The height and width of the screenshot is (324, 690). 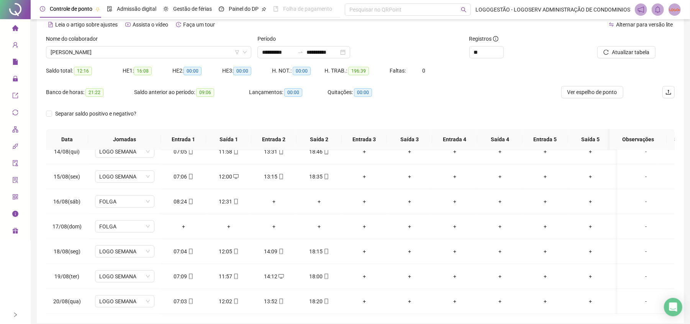 I want to click on div: 07:04, so click(x=184, y=251).